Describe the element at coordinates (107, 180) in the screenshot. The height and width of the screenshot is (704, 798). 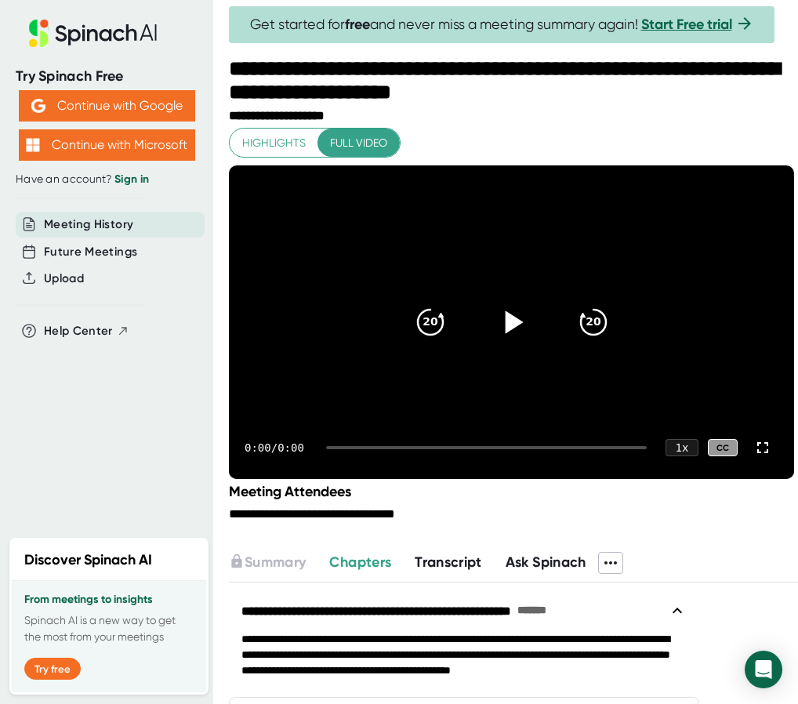
I see `div: Have an account?` at that location.